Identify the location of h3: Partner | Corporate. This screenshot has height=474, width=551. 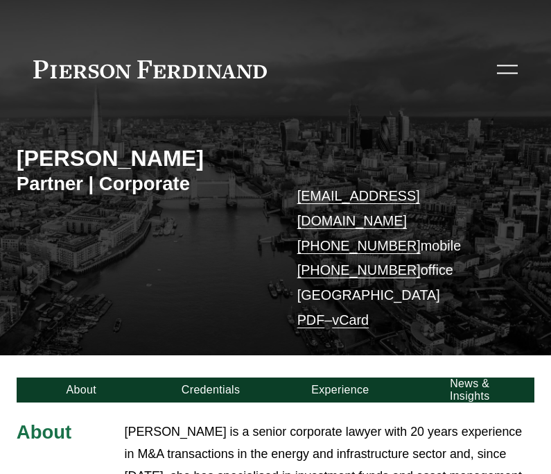
(146, 184).